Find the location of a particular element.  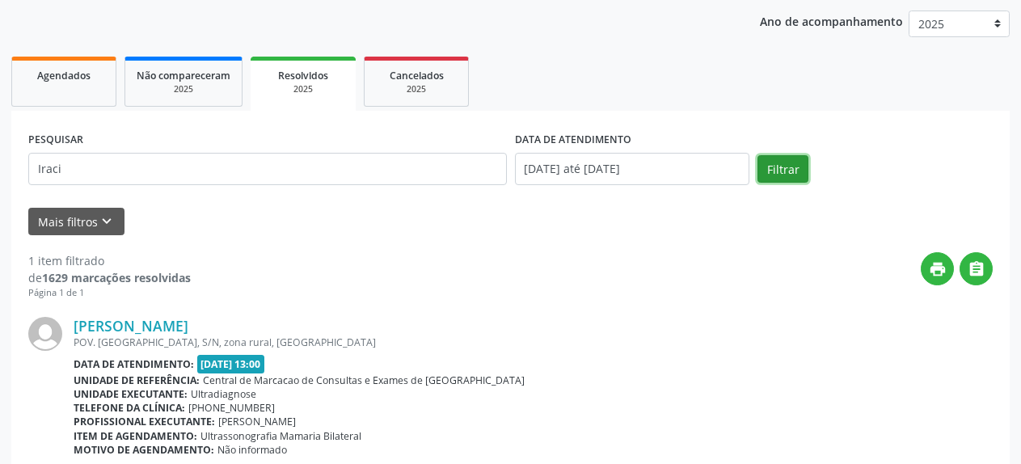

b: Profissional executante: is located at coordinates (144, 421).